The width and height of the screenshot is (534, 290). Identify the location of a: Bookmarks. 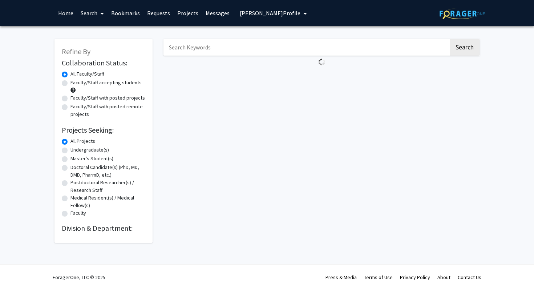
(125, 13).